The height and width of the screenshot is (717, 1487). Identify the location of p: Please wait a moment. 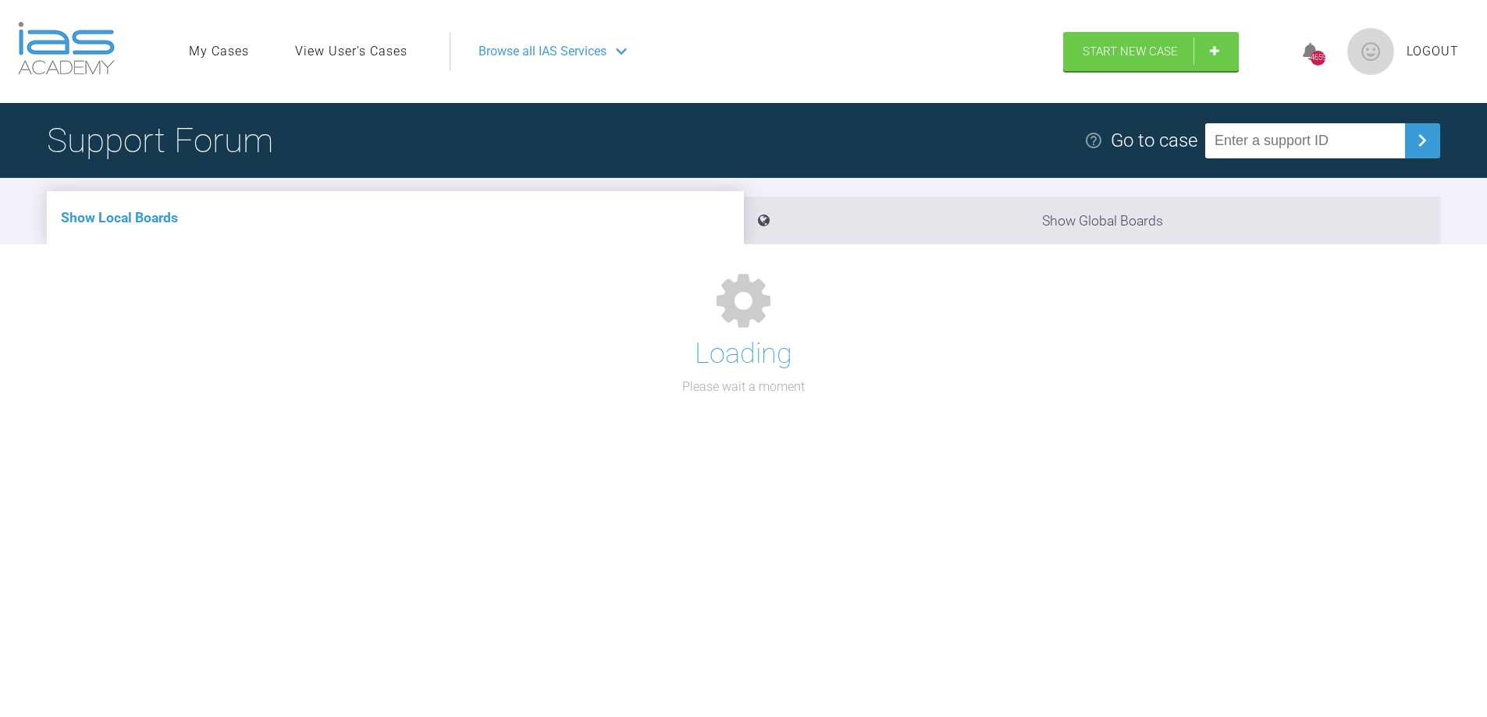
(743, 387).